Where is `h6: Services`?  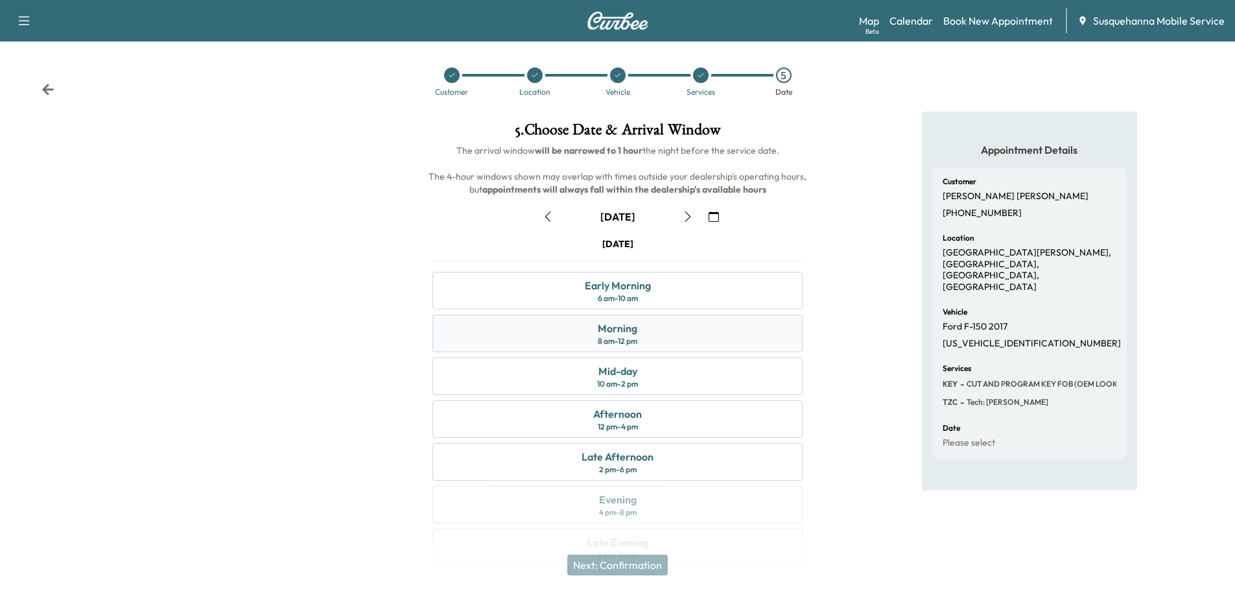
h6: Services is located at coordinates (957, 368).